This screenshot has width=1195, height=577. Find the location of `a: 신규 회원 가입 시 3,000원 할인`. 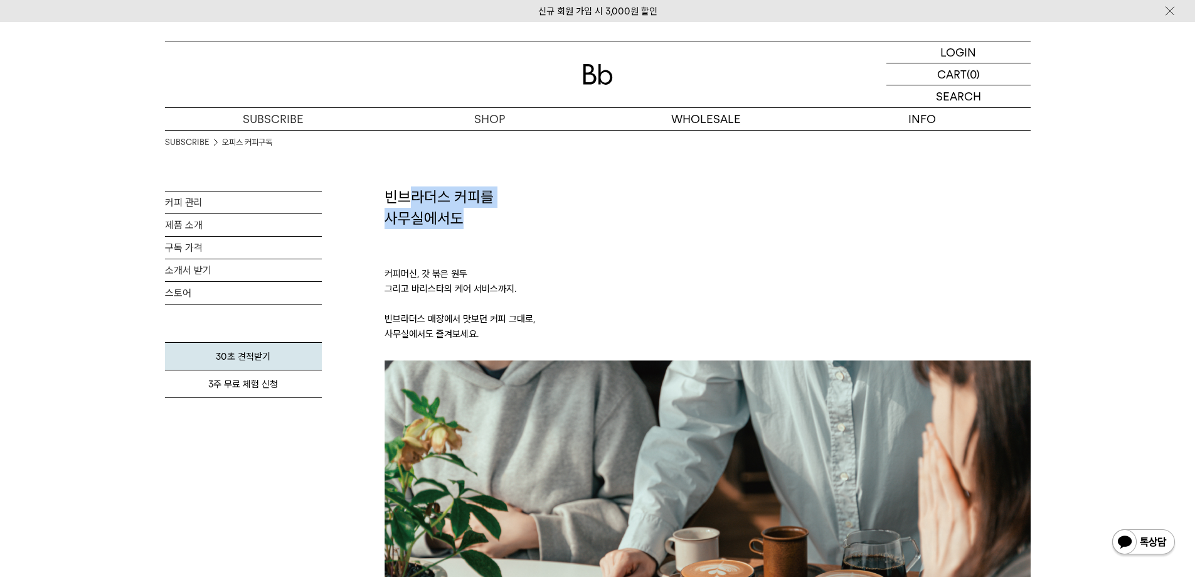

a: 신규 회원 가입 시 3,000원 할인 is located at coordinates (598, 11).